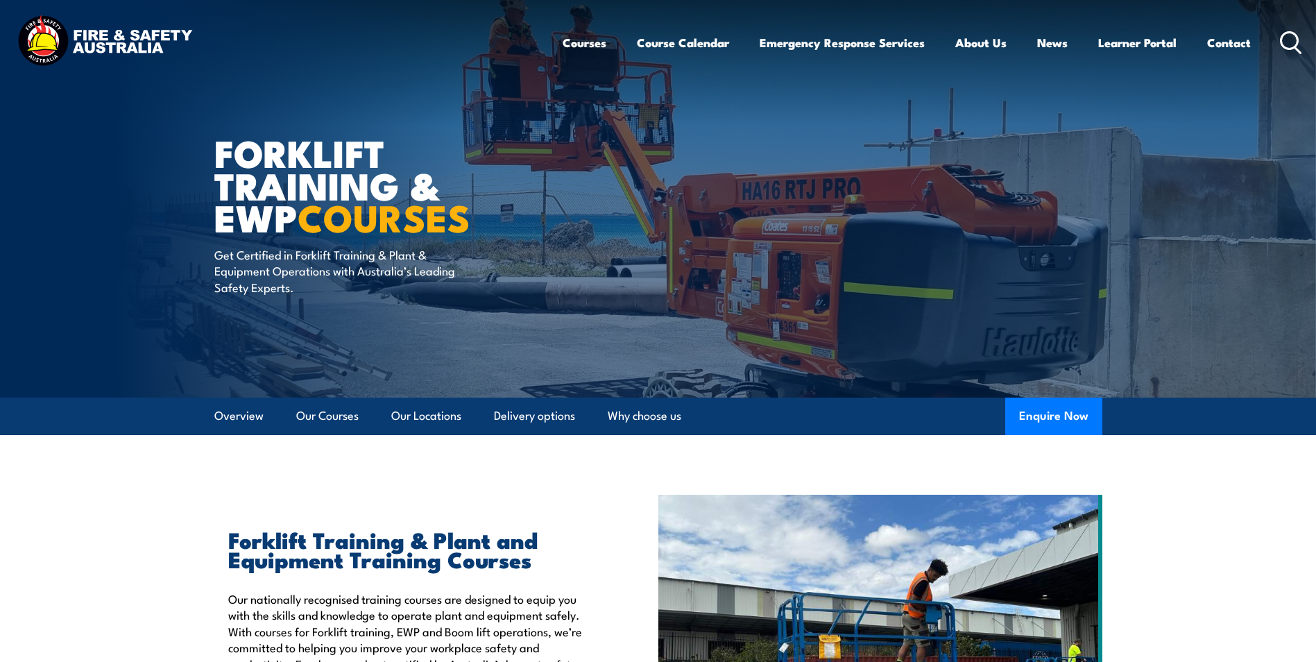  Describe the element at coordinates (1137, 42) in the screenshot. I see `a: Learner Portal` at that location.